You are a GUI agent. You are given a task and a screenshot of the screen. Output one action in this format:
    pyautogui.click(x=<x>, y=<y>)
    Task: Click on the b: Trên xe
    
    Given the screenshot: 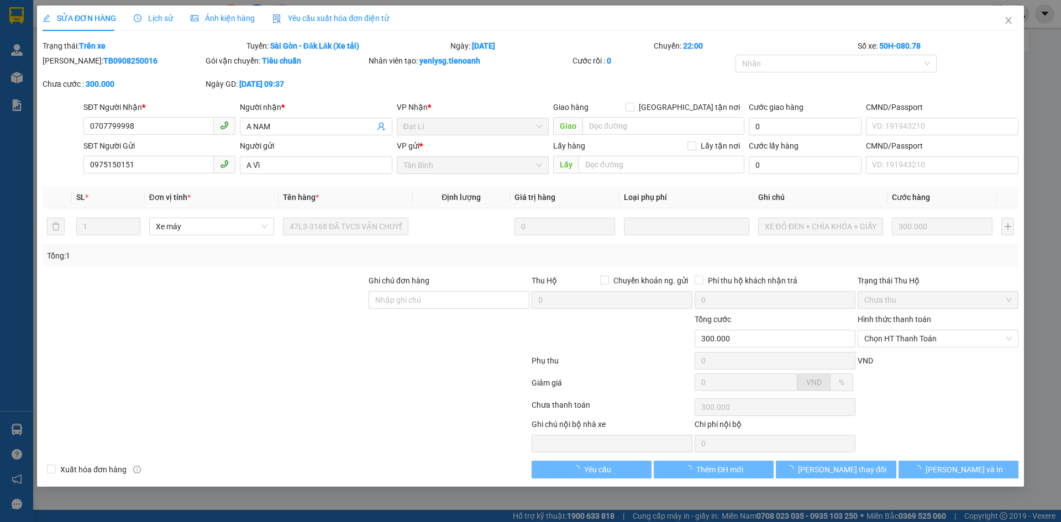 What is the action you would take?
    pyautogui.click(x=92, y=46)
    